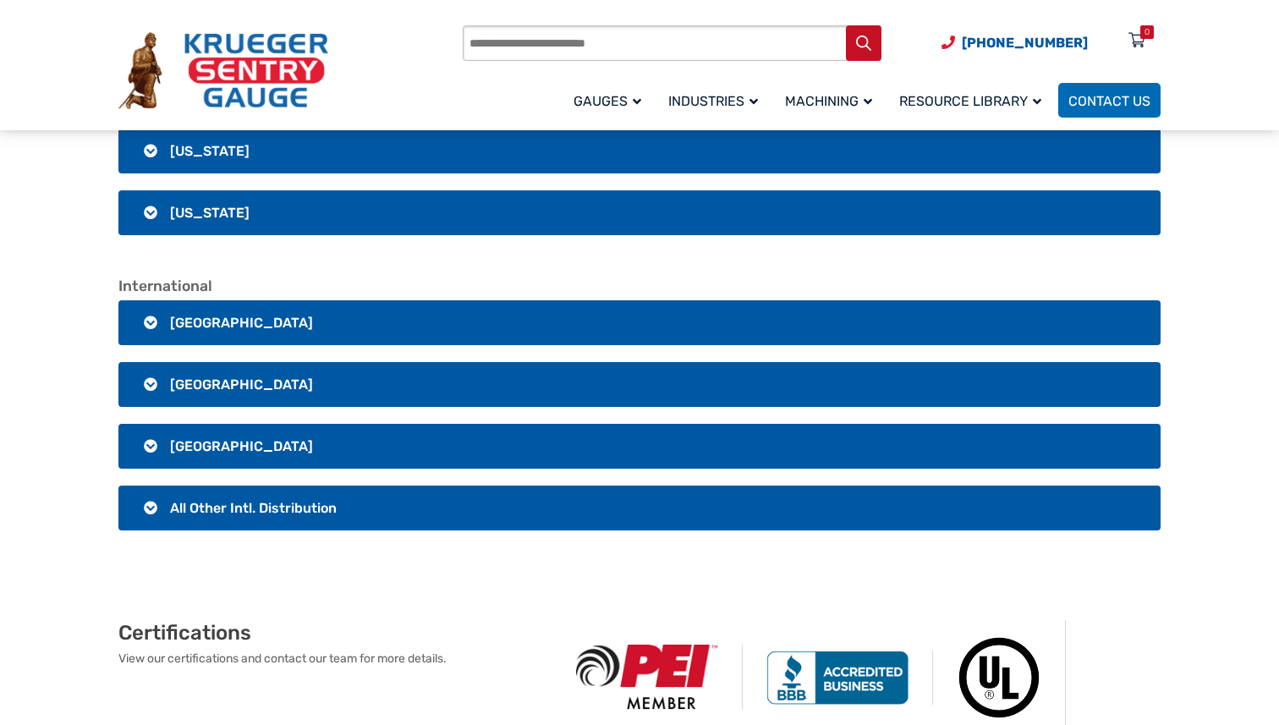  What do you see at coordinates (639, 287) in the screenshot?
I see `h2: International` at bounding box center [639, 287].